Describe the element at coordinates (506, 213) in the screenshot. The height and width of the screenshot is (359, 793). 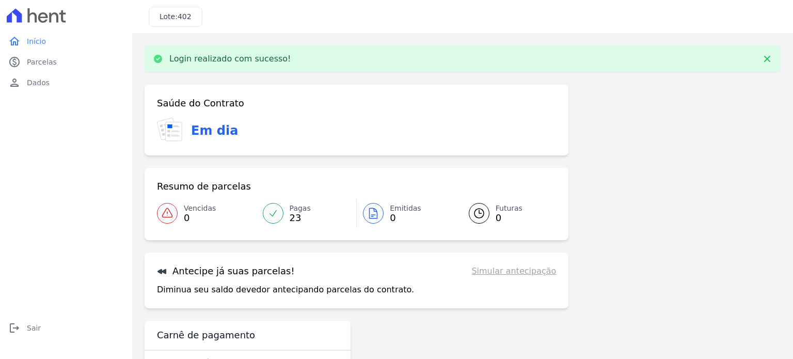
I see `a: Futuras 0` at that location.